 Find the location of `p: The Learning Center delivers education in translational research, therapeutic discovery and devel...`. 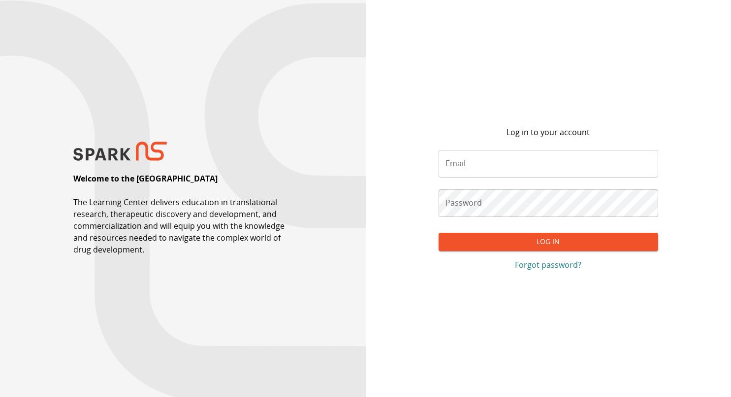

p: The Learning Center delivers education in translational research, therapeutic discovery and devel... is located at coordinates (183, 226).